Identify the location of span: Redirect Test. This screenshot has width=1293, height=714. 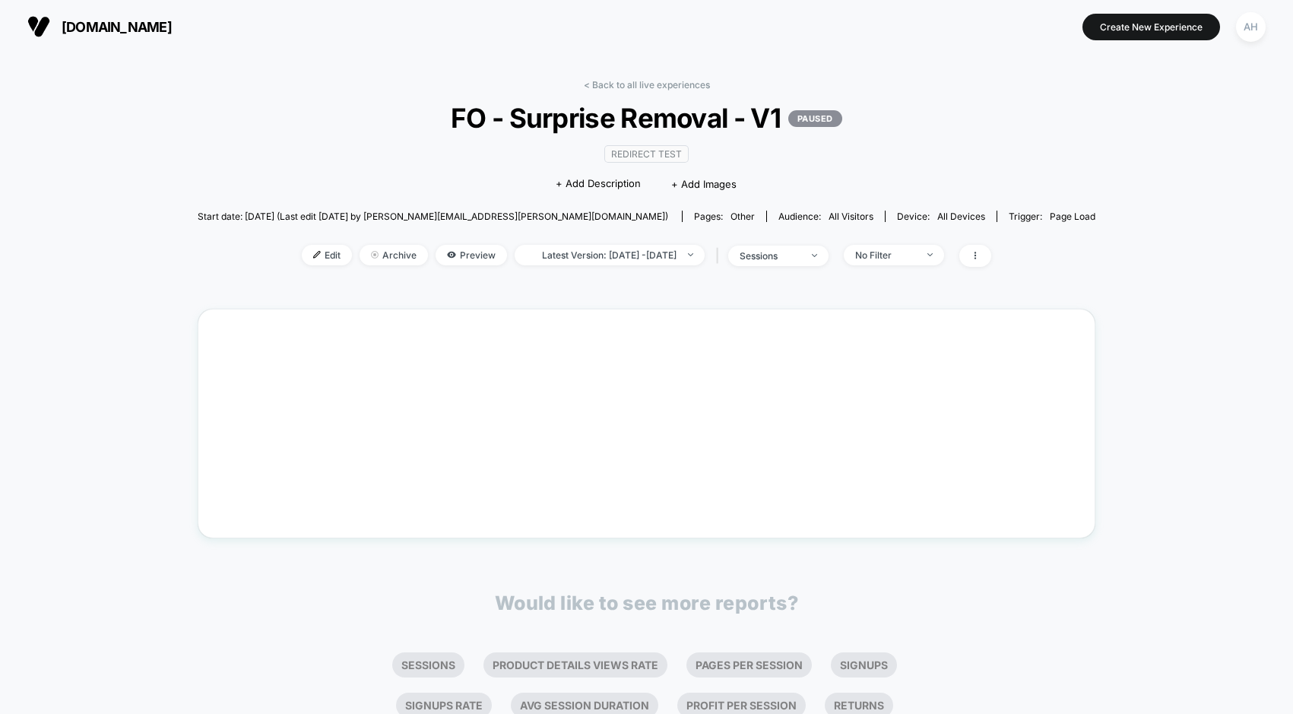
(646, 154).